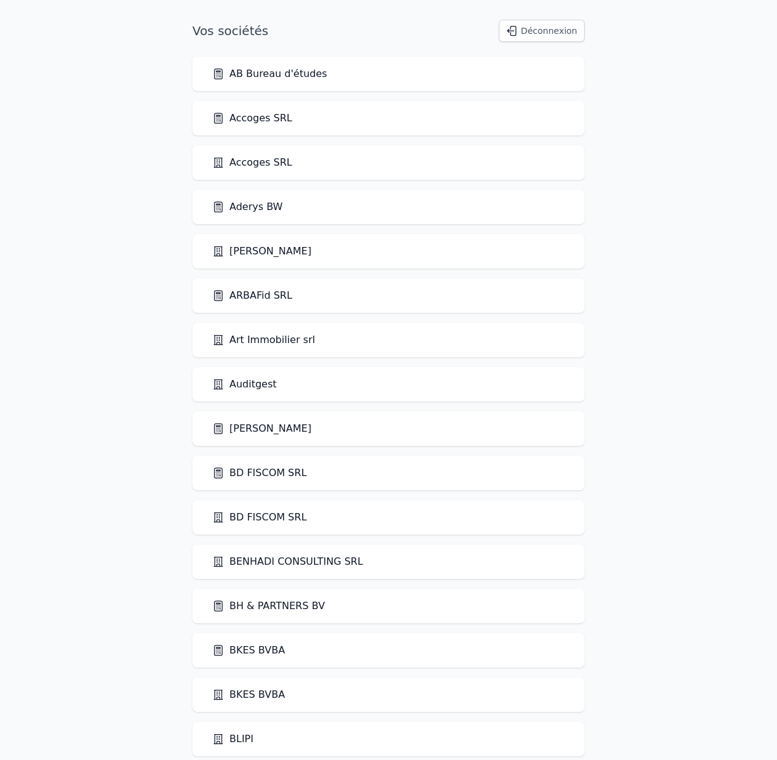 The width and height of the screenshot is (777, 760). What do you see at coordinates (247, 207) in the screenshot?
I see `a: Aderys BW` at bounding box center [247, 207].